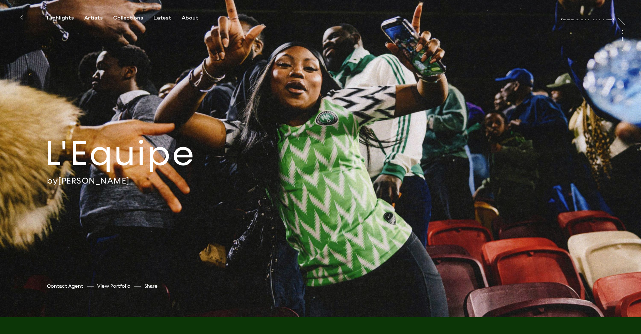 This screenshot has height=334, width=641. What do you see at coordinates (195, 18) in the screenshot?
I see `button: About` at bounding box center [195, 18].